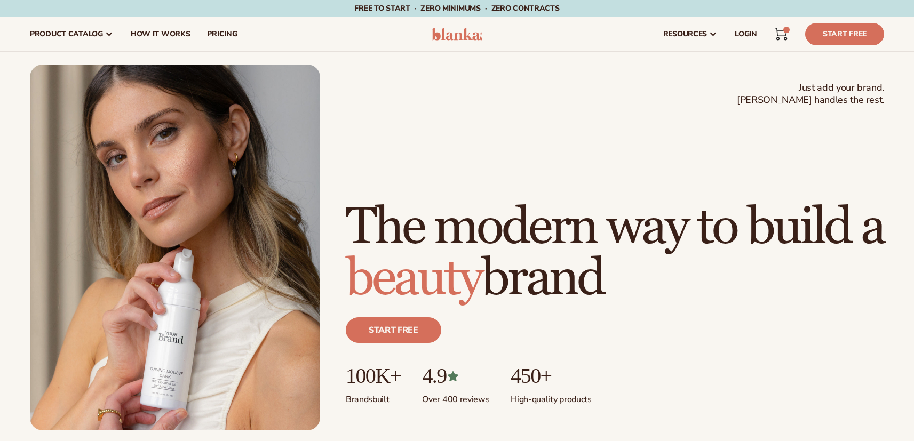 This screenshot has height=441, width=914. I want to click on span: LOGIN, so click(746, 34).